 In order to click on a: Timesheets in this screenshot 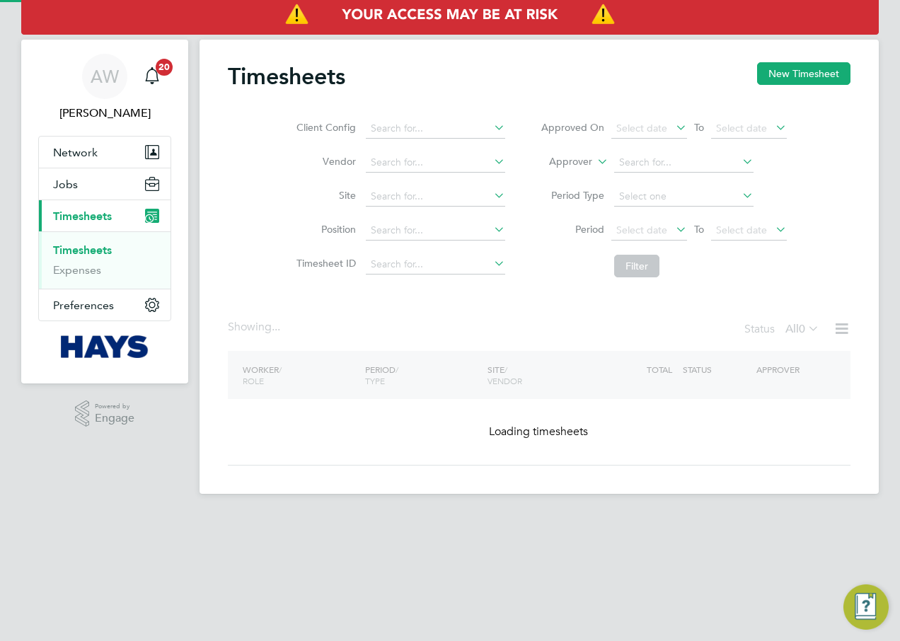, I will do `click(82, 250)`.